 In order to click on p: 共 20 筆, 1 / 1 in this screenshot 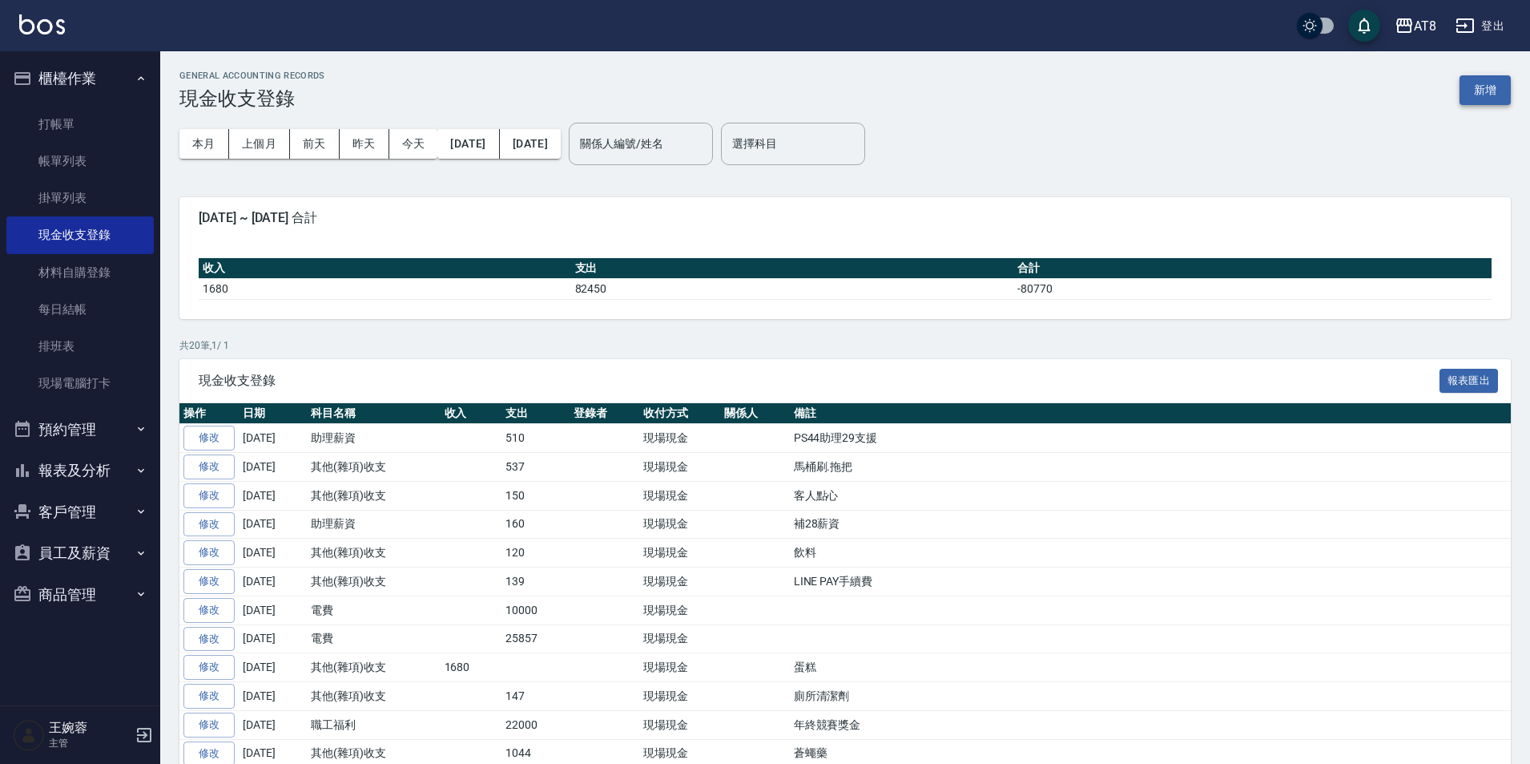, I will do `click(845, 345)`.